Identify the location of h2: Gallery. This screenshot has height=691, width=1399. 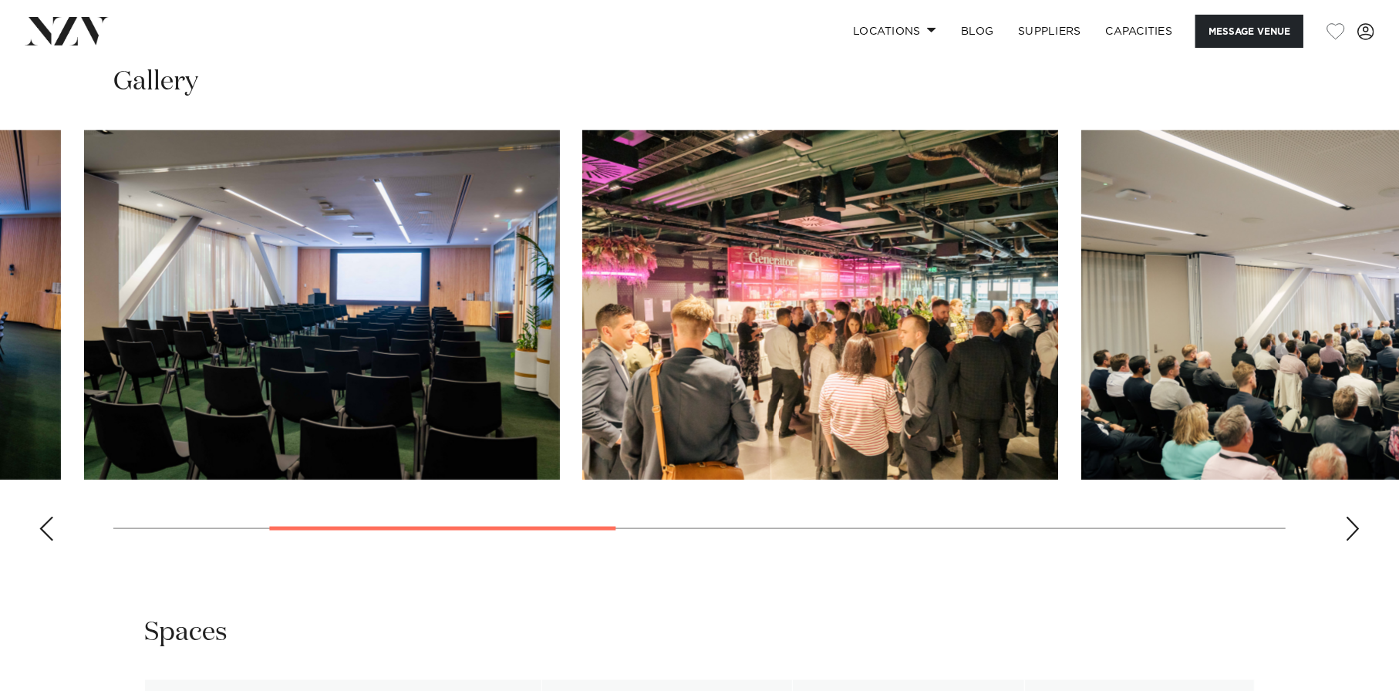
(156, 82).